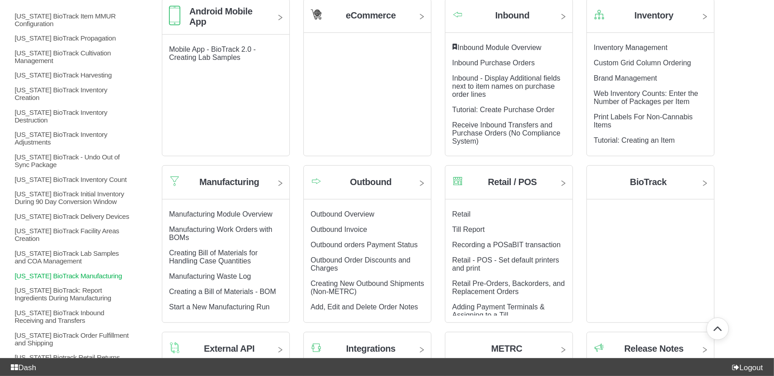 Image resolution: width=774 pixels, height=376 pixels. I want to click on a: Receive Inbound Transfers and Purchase Orders (No Compliance System) article, so click(506, 133).